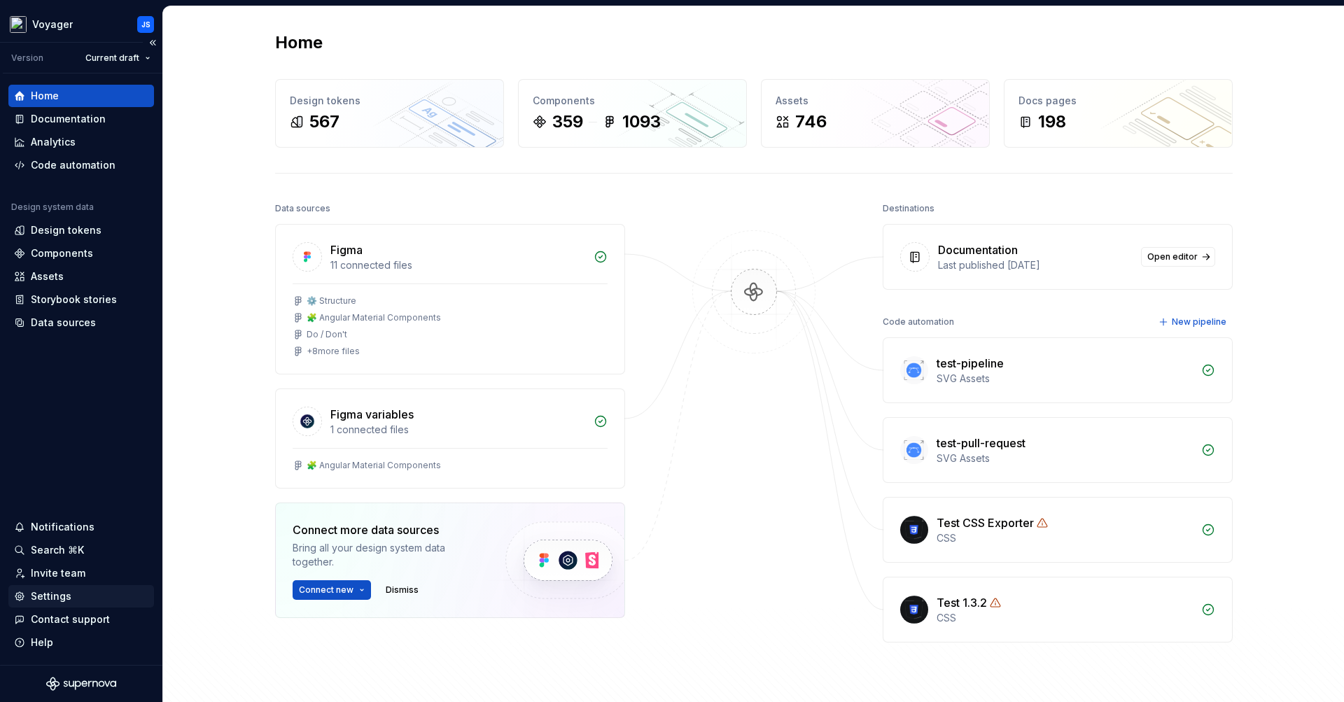 Image resolution: width=1344 pixels, height=702 pixels. Describe the element at coordinates (81, 96) in the screenshot. I see `a: Home` at that location.